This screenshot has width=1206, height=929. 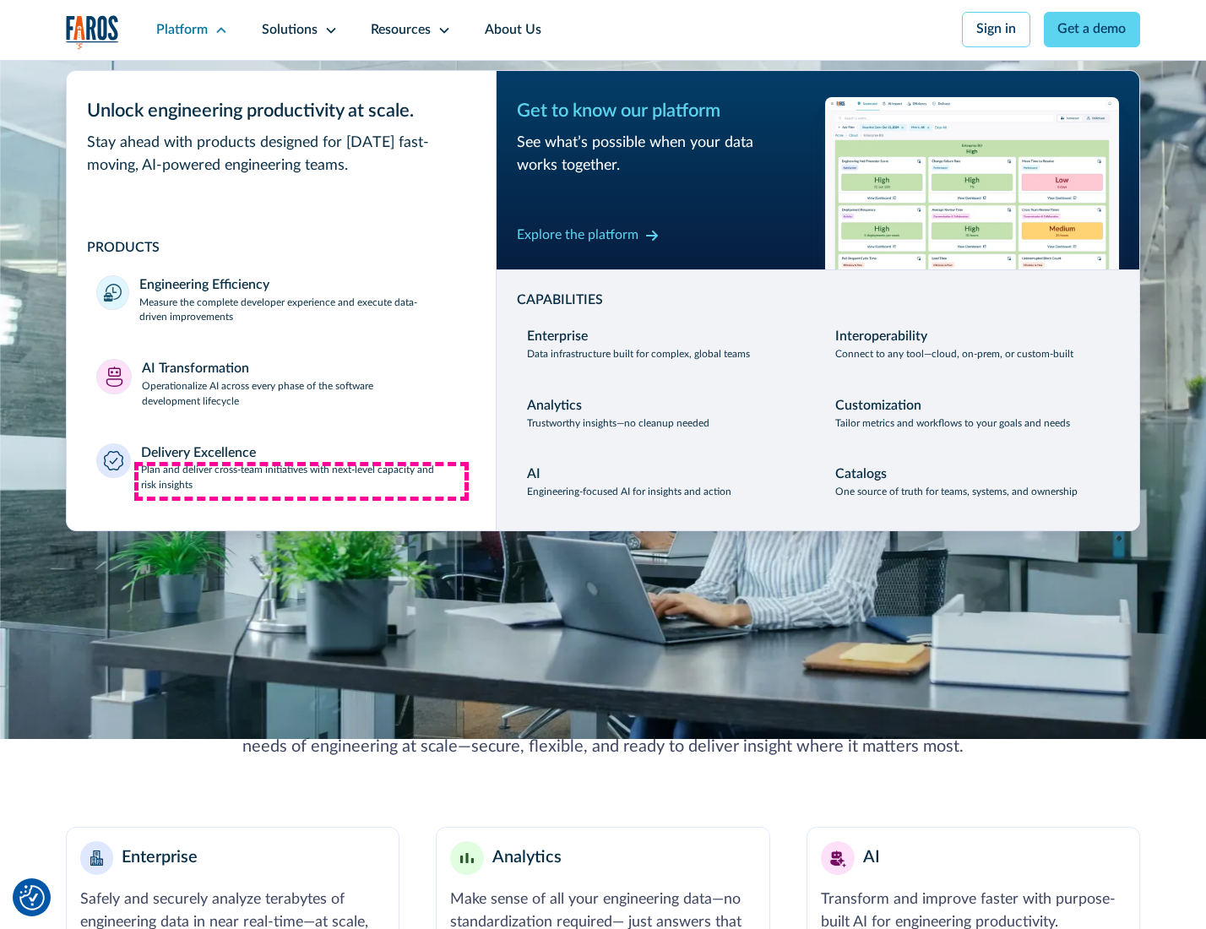 I want to click on a: Get a demo, so click(x=1092, y=30).